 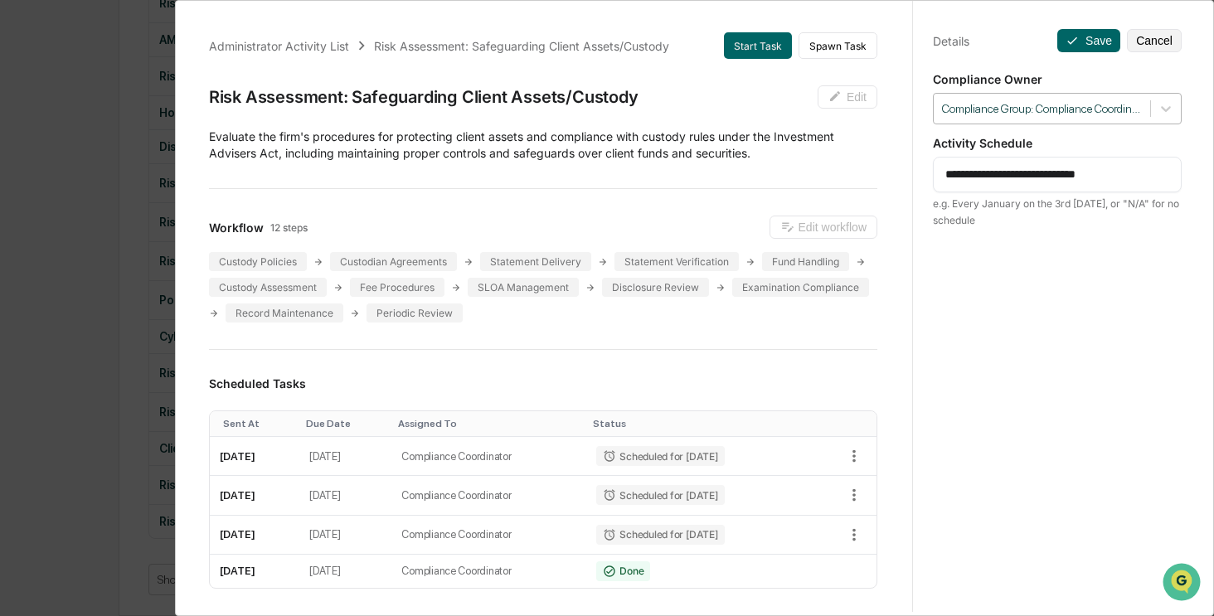 I want to click on a: 🖐️Preclearance, so click(x=61, y=302).